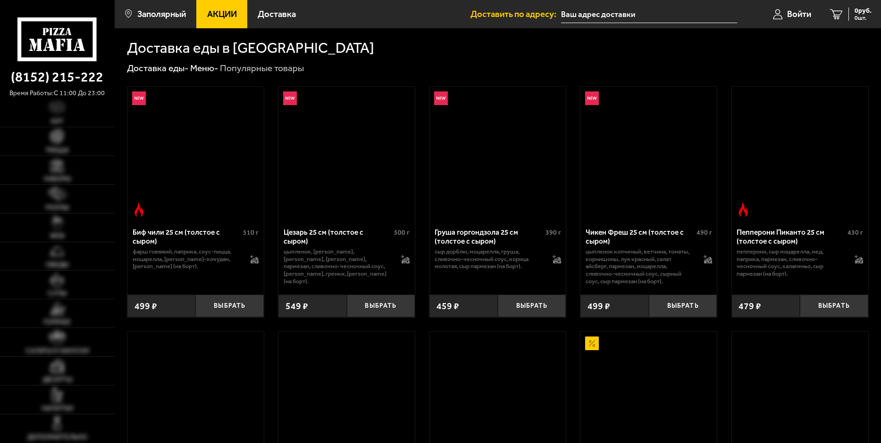 The width and height of the screenshot is (881, 443). I want to click on div: Чикен Фреш 25 см (толстое с сыром), so click(640, 237).